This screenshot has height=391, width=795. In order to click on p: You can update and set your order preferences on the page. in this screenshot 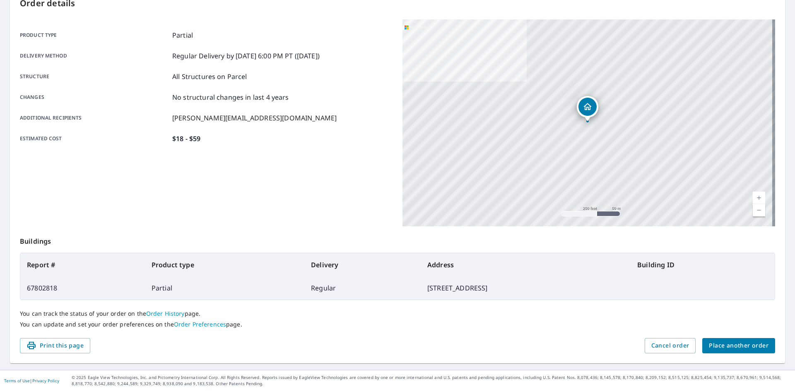, I will do `click(398, 325)`.